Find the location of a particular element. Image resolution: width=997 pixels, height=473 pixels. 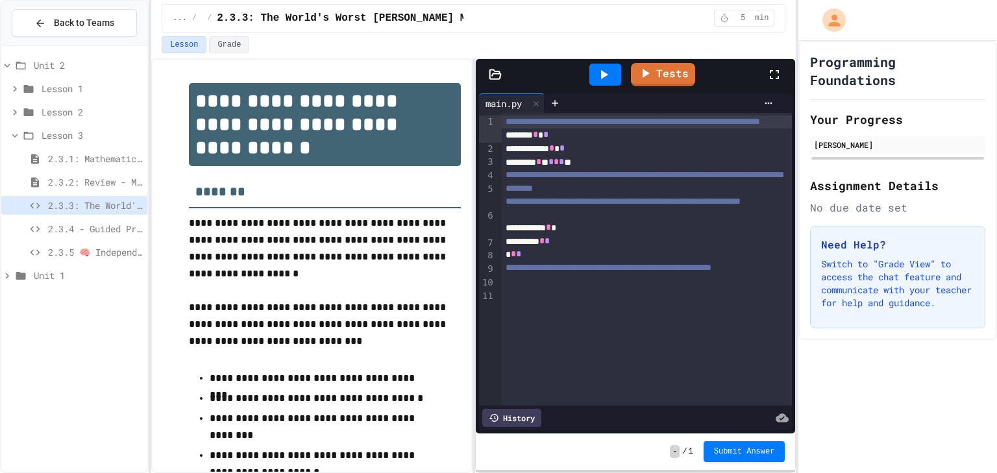

span: Lesson 2 is located at coordinates (92, 112).